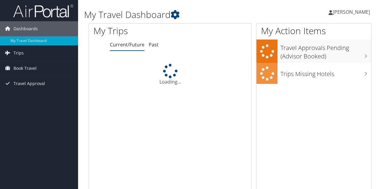  Describe the element at coordinates (19, 53) in the screenshot. I see `span: Trips` at that location.